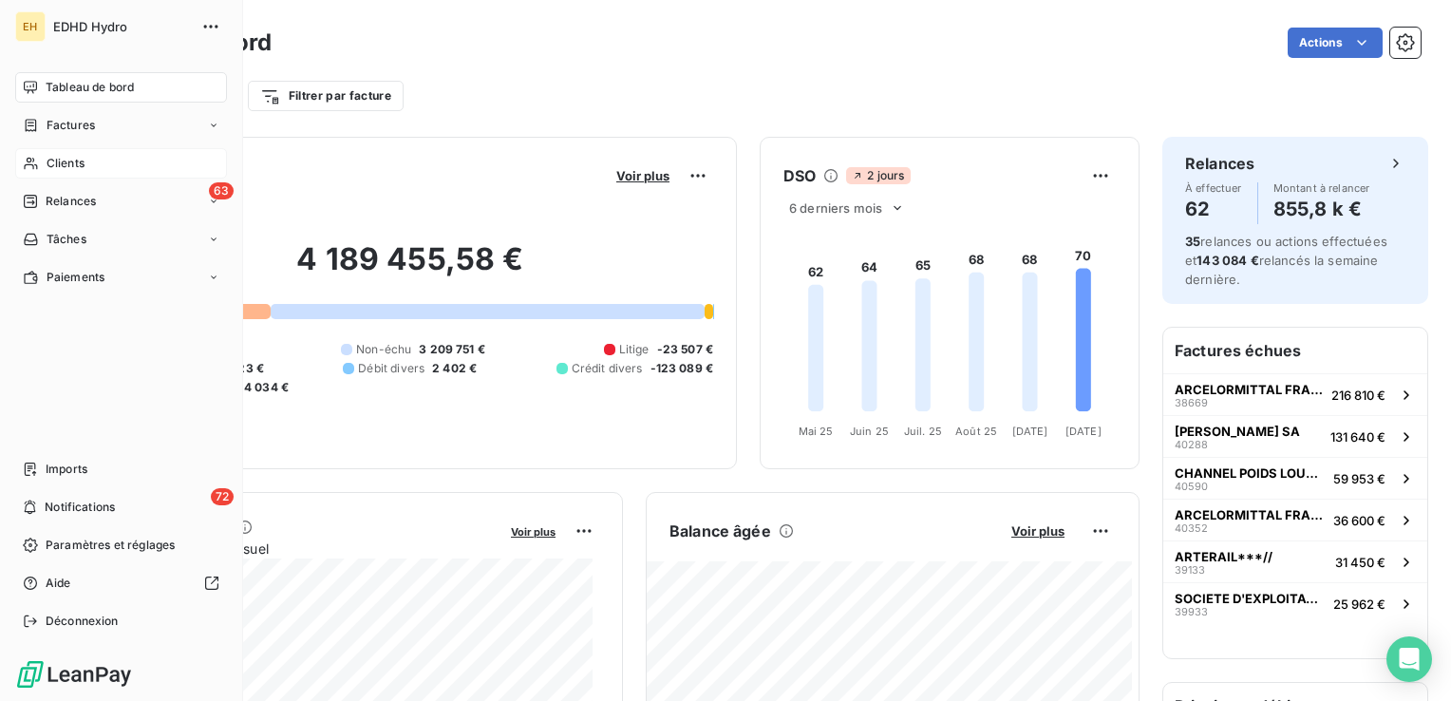  Describe the element at coordinates (410, 269) in the screenshot. I see `h2: 4 189 455,58 €` at that location.